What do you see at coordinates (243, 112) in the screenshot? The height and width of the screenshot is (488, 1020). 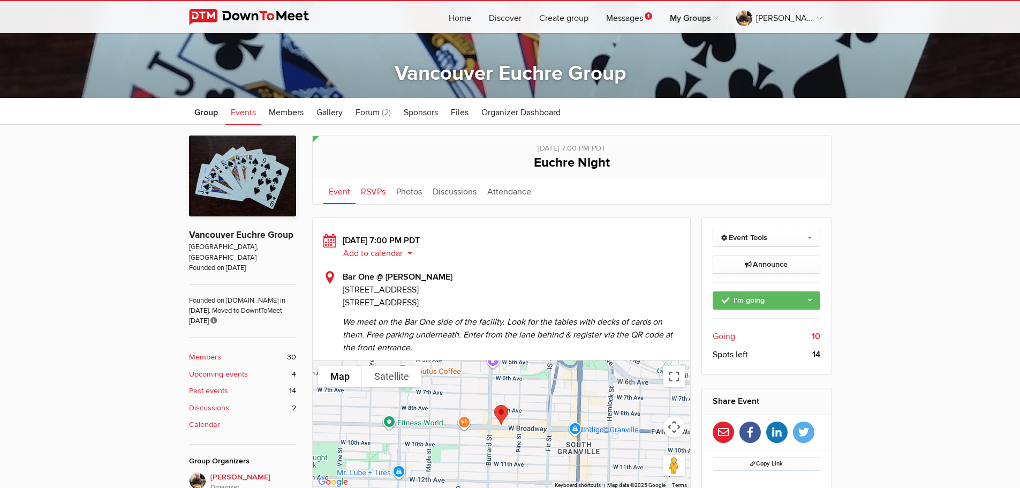 I see `span: Events` at bounding box center [243, 112].